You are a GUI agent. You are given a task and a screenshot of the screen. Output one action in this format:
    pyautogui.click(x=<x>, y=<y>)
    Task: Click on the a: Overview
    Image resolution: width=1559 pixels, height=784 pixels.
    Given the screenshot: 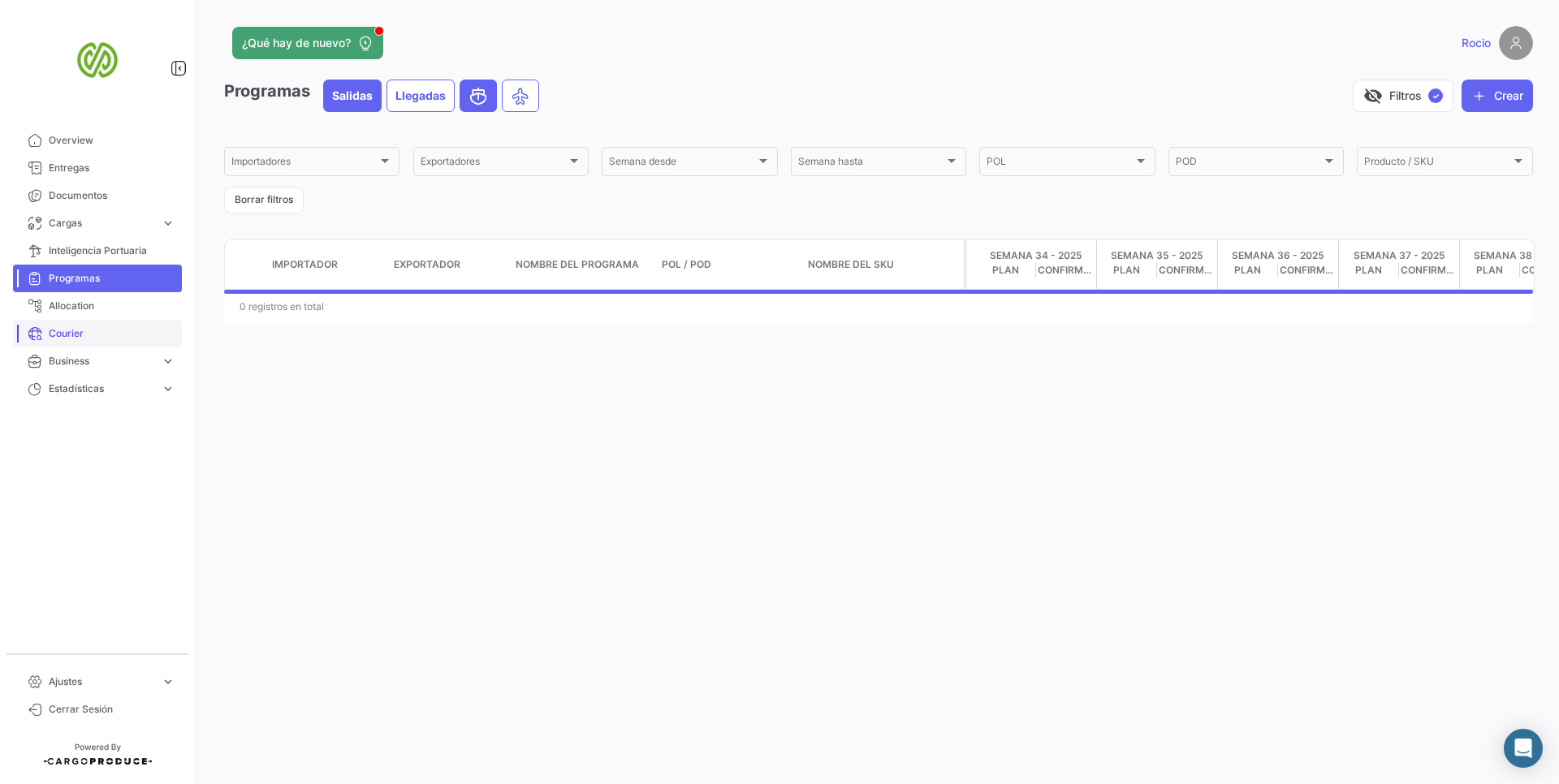 What is the action you would take?
    pyautogui.click(x=98, y=141)
    